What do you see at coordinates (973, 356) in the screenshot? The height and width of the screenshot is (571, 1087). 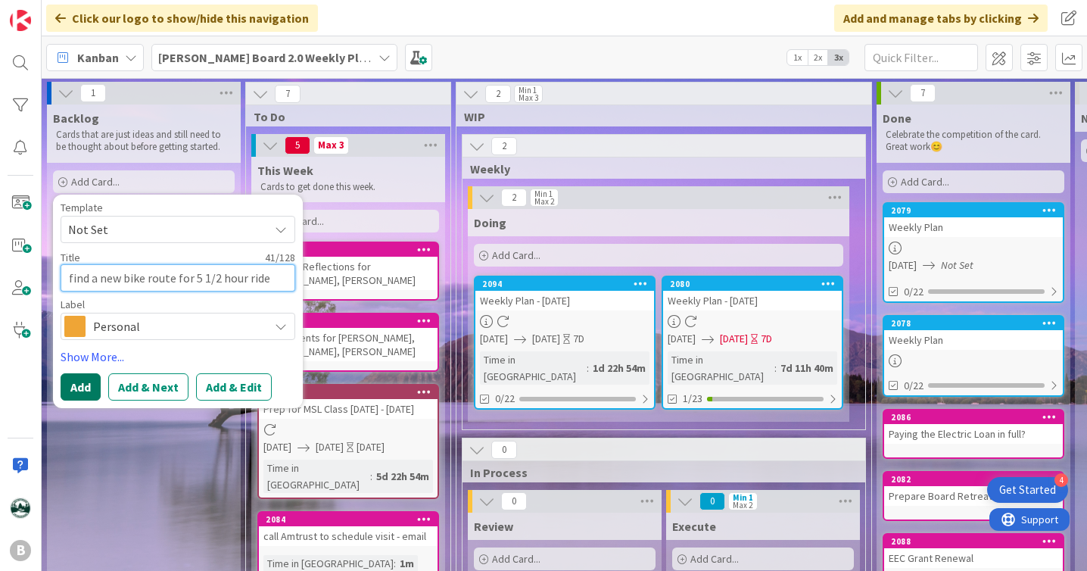 I see `a: 2078Weekly Plan0/22` at bounding box center [973, 356].